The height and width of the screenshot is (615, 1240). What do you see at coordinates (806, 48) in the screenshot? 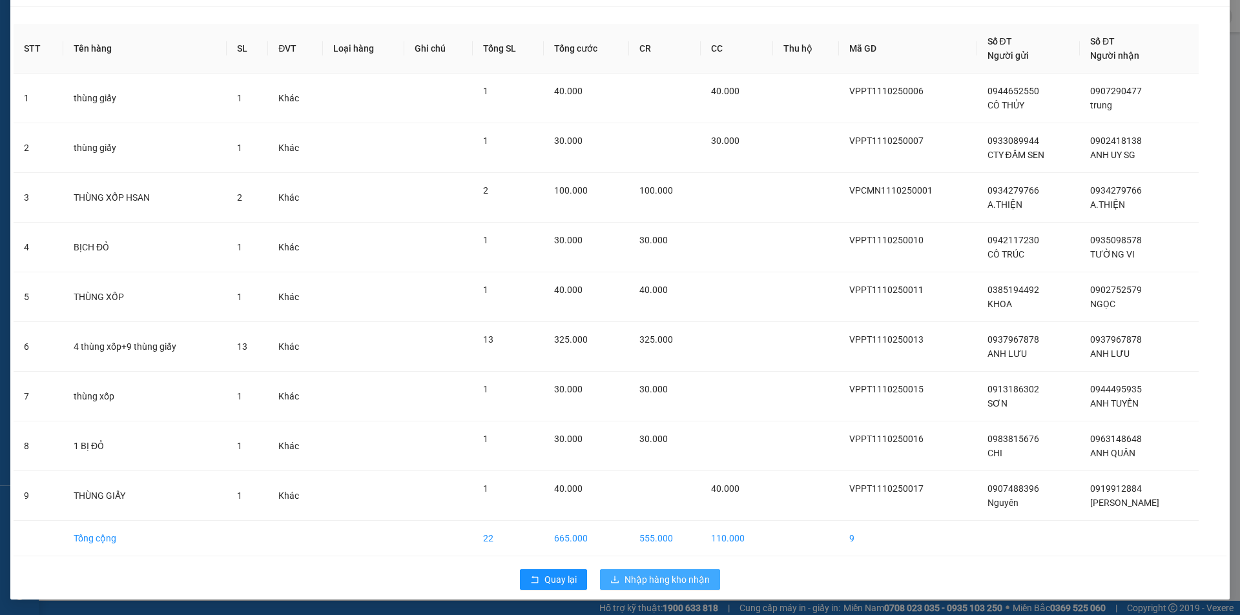
I see `th: Thu hộ` at bounding box center [806, 48].